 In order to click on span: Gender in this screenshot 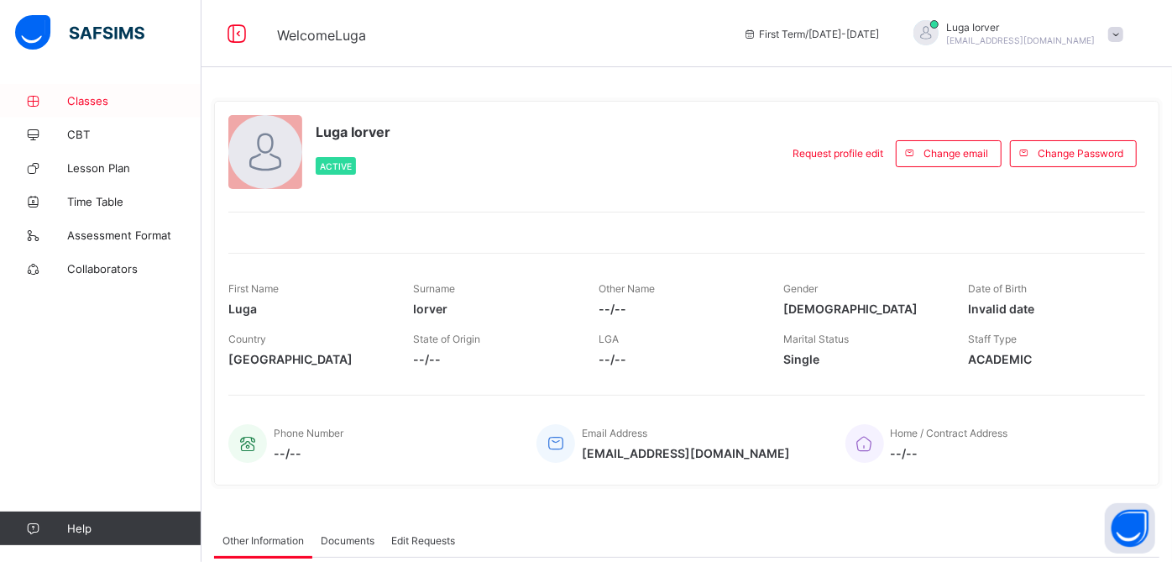, I will do `click(800, 288)`.